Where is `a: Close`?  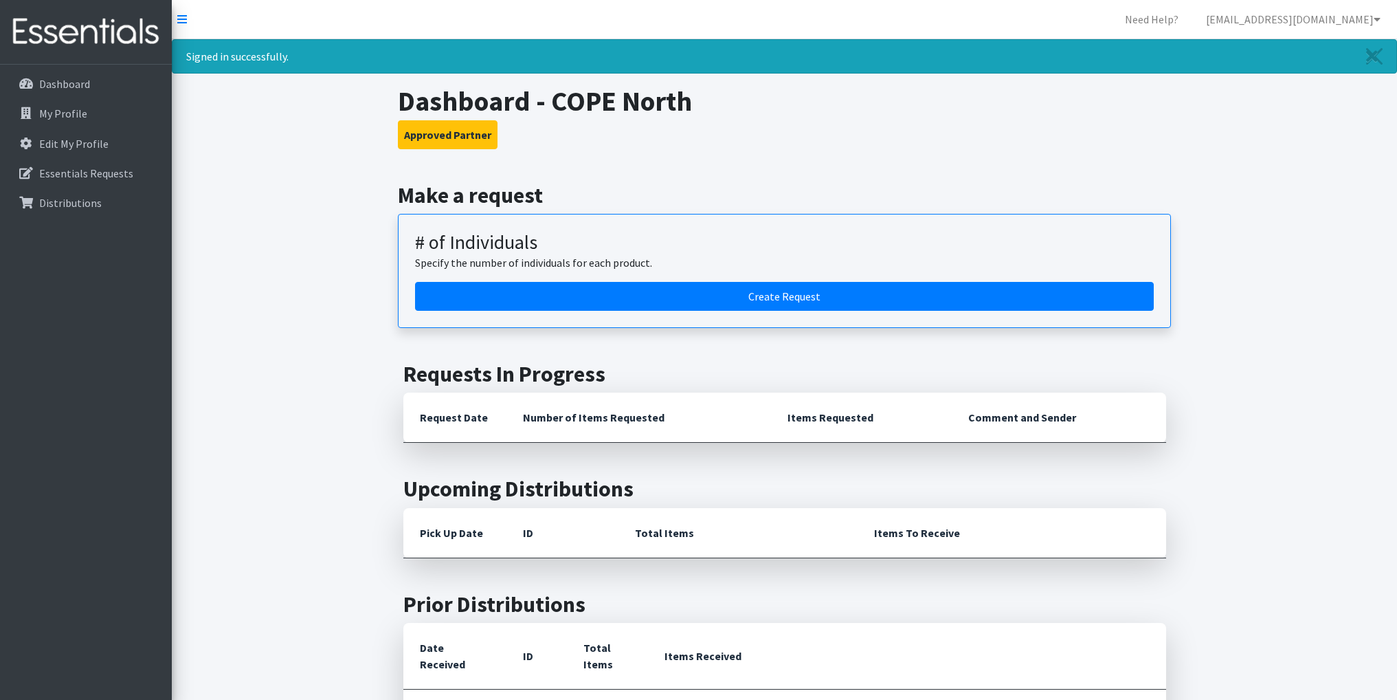 a: Close is located at coordinates (1374, 56).